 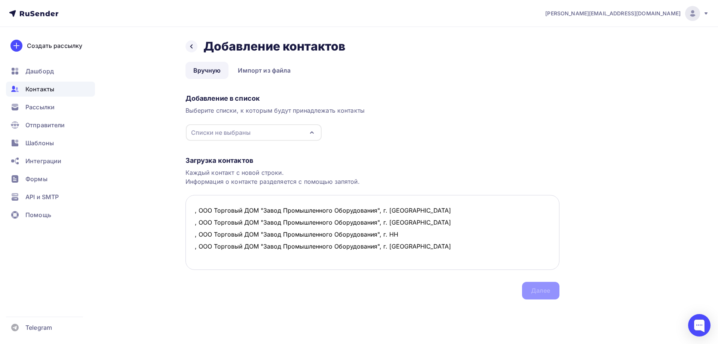 I want to click on a: Импорт из файла, so click(x=264, y=70).